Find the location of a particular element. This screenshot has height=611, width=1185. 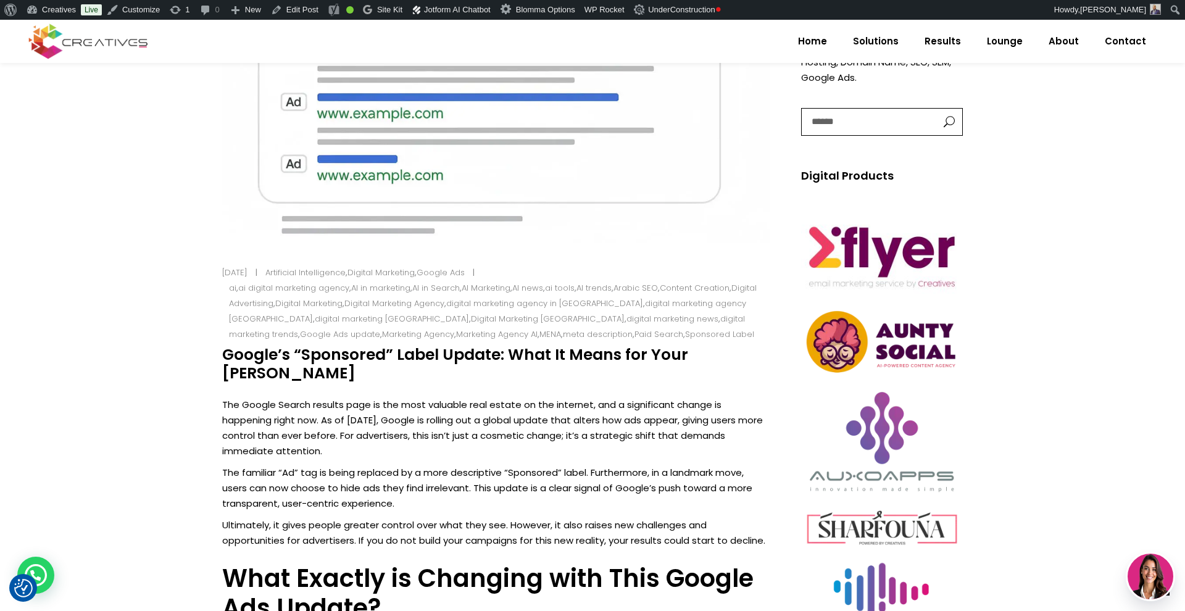

span: Contact is located at coordinates (1126, 41).